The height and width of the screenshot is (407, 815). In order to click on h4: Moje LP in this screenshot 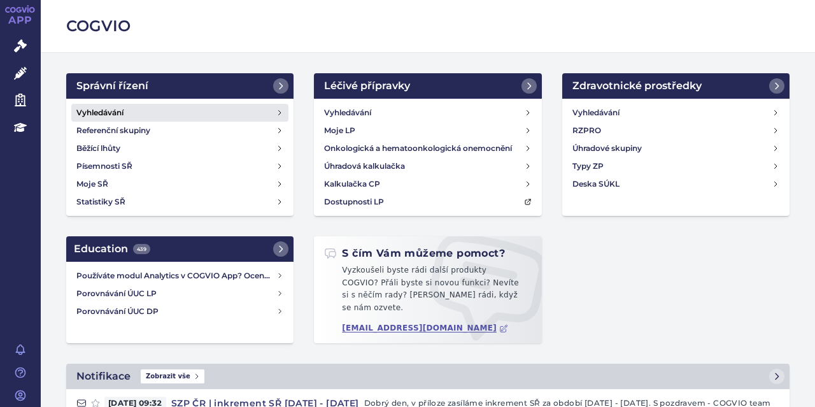, I will do `click(340, 131)`.